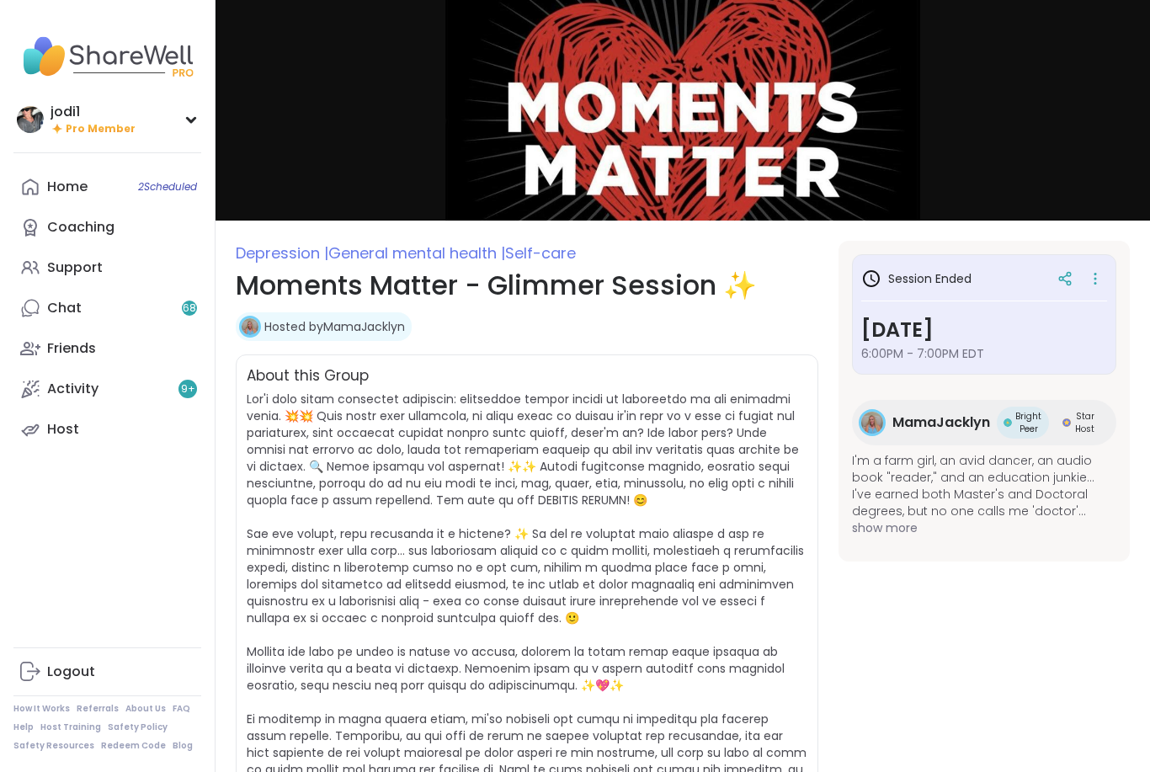 This screenshot has width=1150, height=772. What do you see at coordinates (71, 727) in the screenshot?
I see `a: Host Training` at bounding box center [71, 727].